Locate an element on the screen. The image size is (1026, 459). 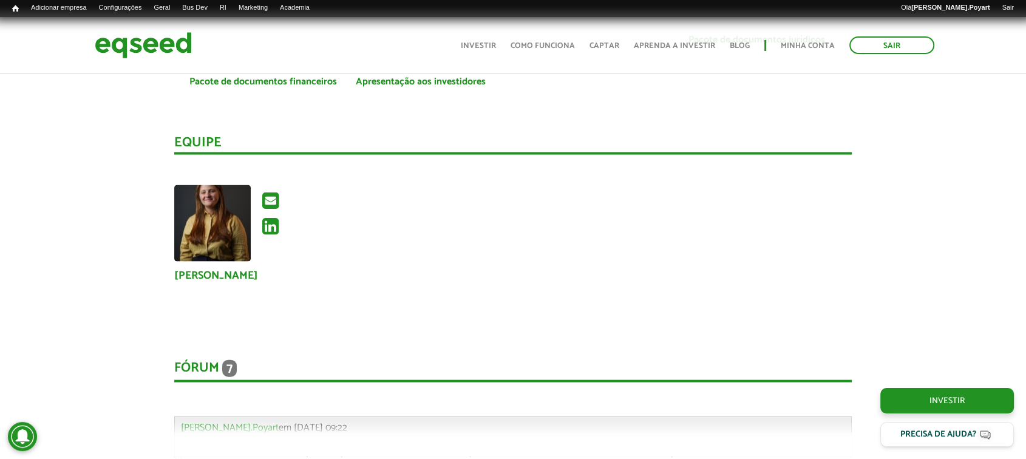
a: Aprenda a investir is located at coordinates (674, 46).